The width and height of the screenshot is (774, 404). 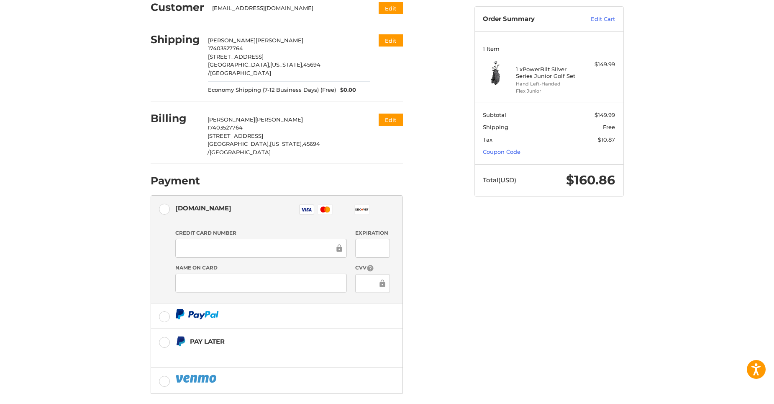 I want to click on span: Shipping, so click(x=496, y=127).